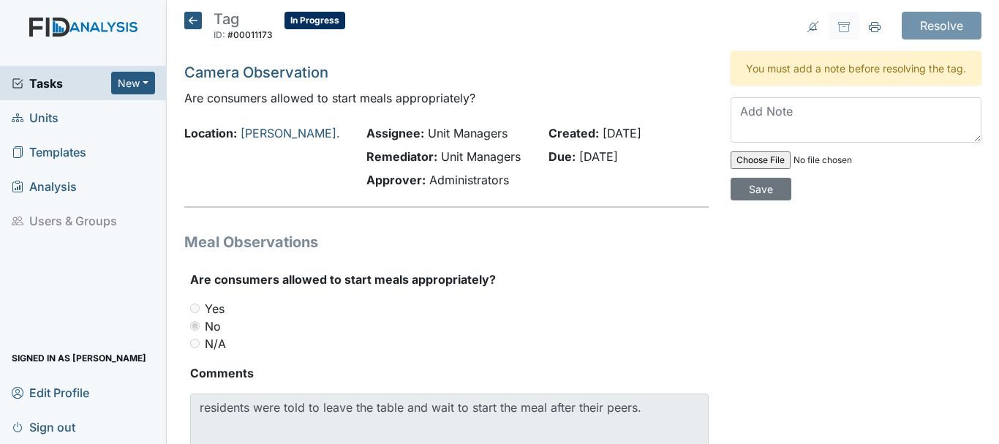  Describe the element at coordinates (446, 242) in the screenshot. I see `h1: Meal Observations` at that location.